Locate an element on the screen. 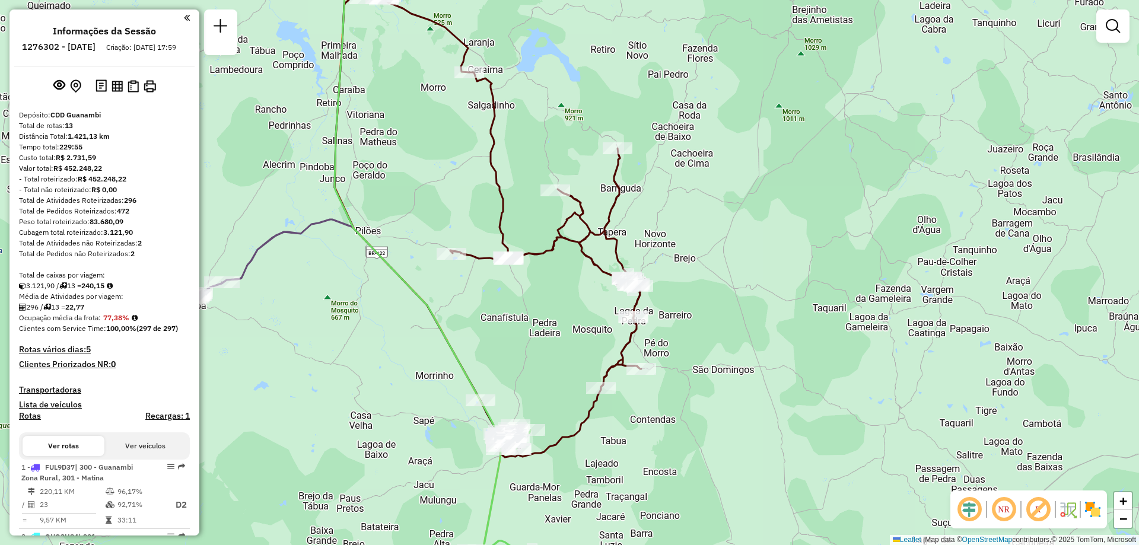 The image size is (1139, 545). em: Média calculada utilizando a maior ocupação (%Peso ou %Cubagem) de cada rota da sessão. Rotas cro... is located at coordinates (135, 318).